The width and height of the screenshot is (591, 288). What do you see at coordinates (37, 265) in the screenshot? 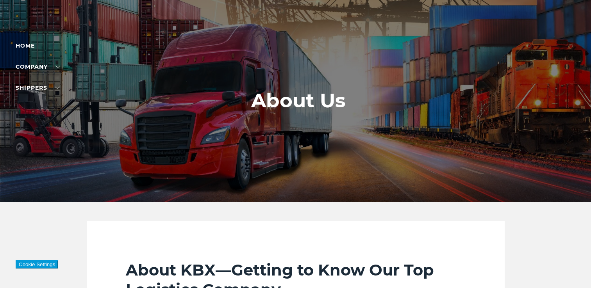
I see `button: Cookie Settings` at bounding box center [37, 265].